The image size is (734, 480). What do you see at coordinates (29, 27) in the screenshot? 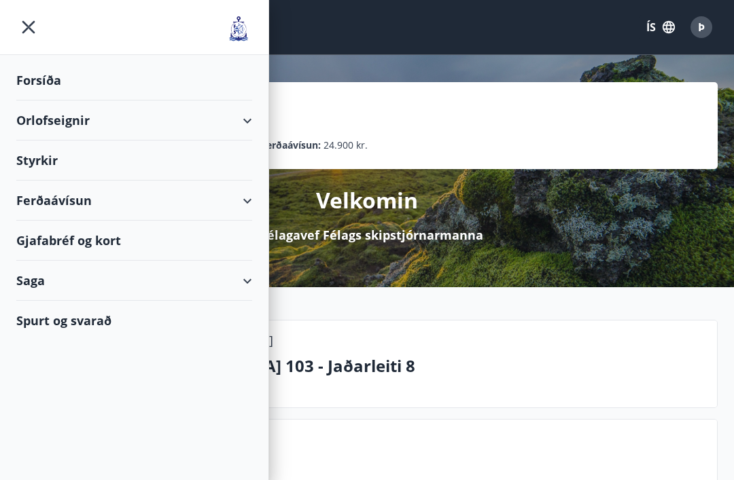
I see `button: menu` at bounding box center [29, 27].